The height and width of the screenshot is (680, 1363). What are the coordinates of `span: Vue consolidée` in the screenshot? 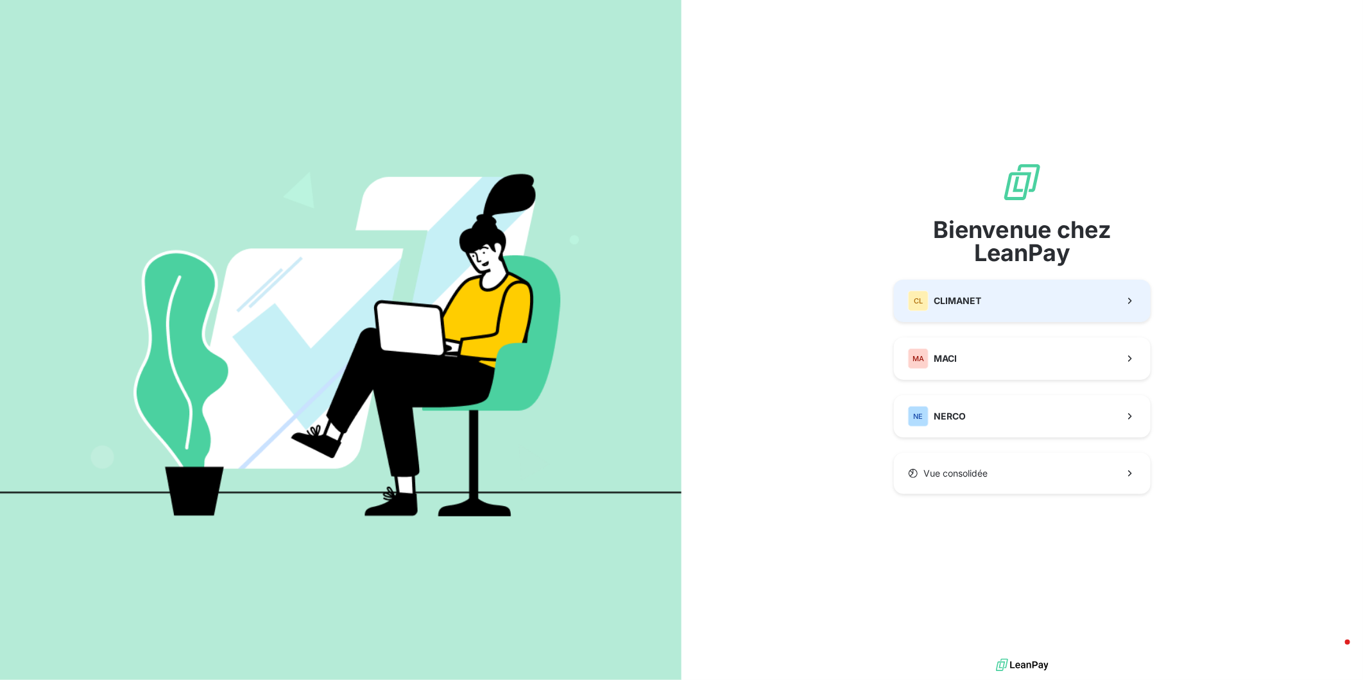 It's located at (955, 474).